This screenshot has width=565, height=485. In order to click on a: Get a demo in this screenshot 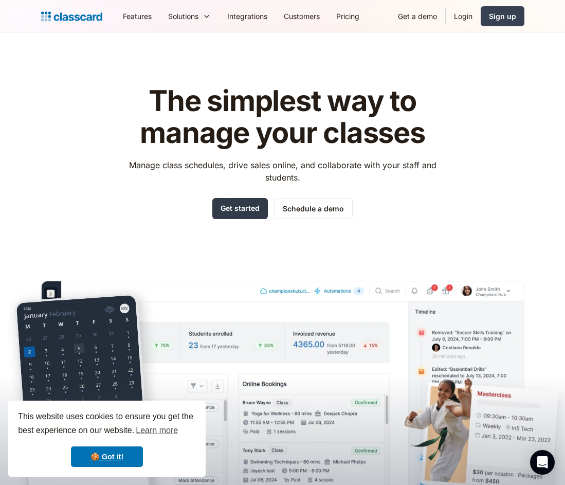, I will do `click(417, 16)`.